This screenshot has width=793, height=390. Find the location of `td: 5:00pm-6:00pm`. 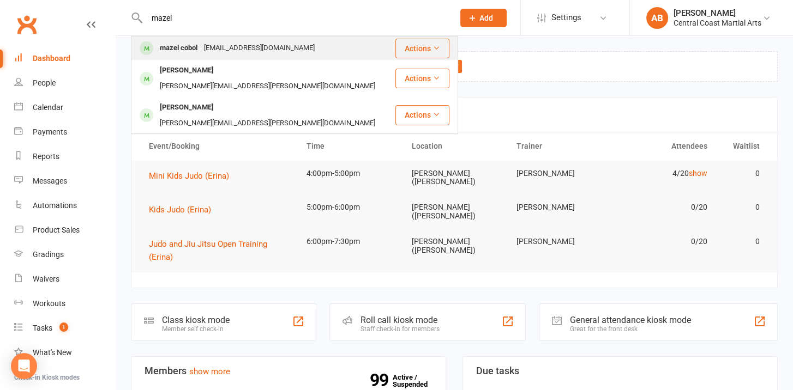

td: 5:00pm-6:00pm is located at coordinates (349, 207).